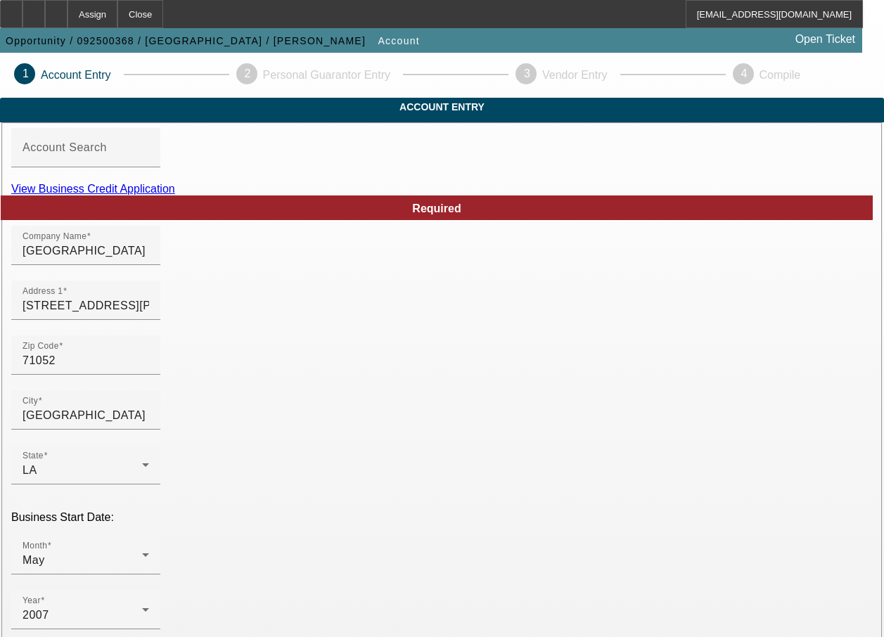  I want to click on span: LA, so click(30, 470).